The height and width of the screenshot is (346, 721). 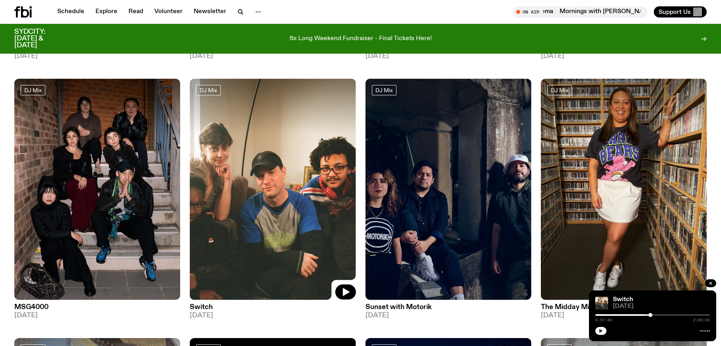 What do you see at coordinates (71, 12) in the screenshot?
I see `a: Schedule` at bounding box center [71, 12].